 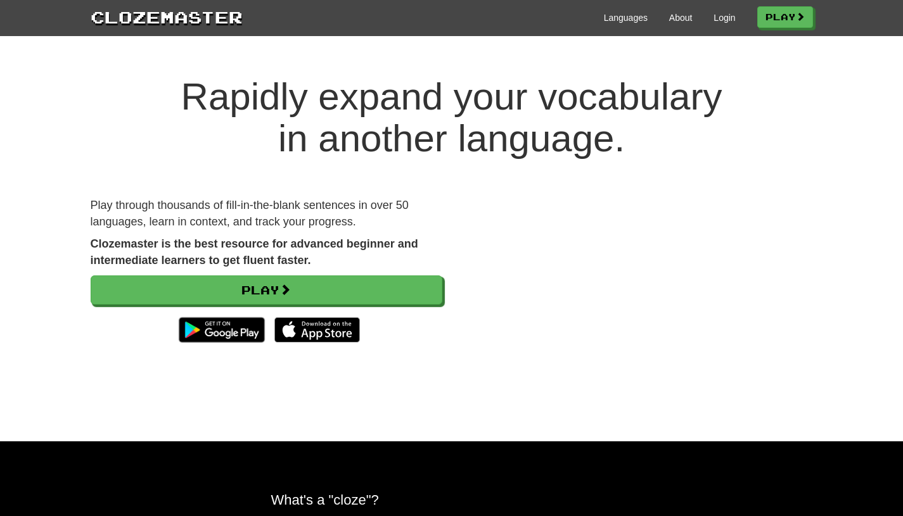 I want to click on img: Get it on Google Play, so click(x=221, y=330).